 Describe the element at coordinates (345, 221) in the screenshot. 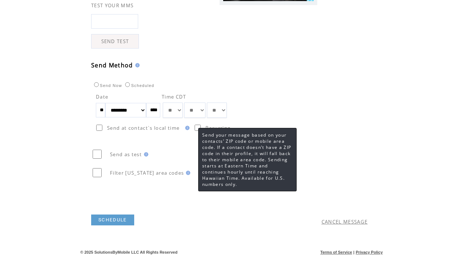

I see `a: CANCEL MESSAGE` at that location.